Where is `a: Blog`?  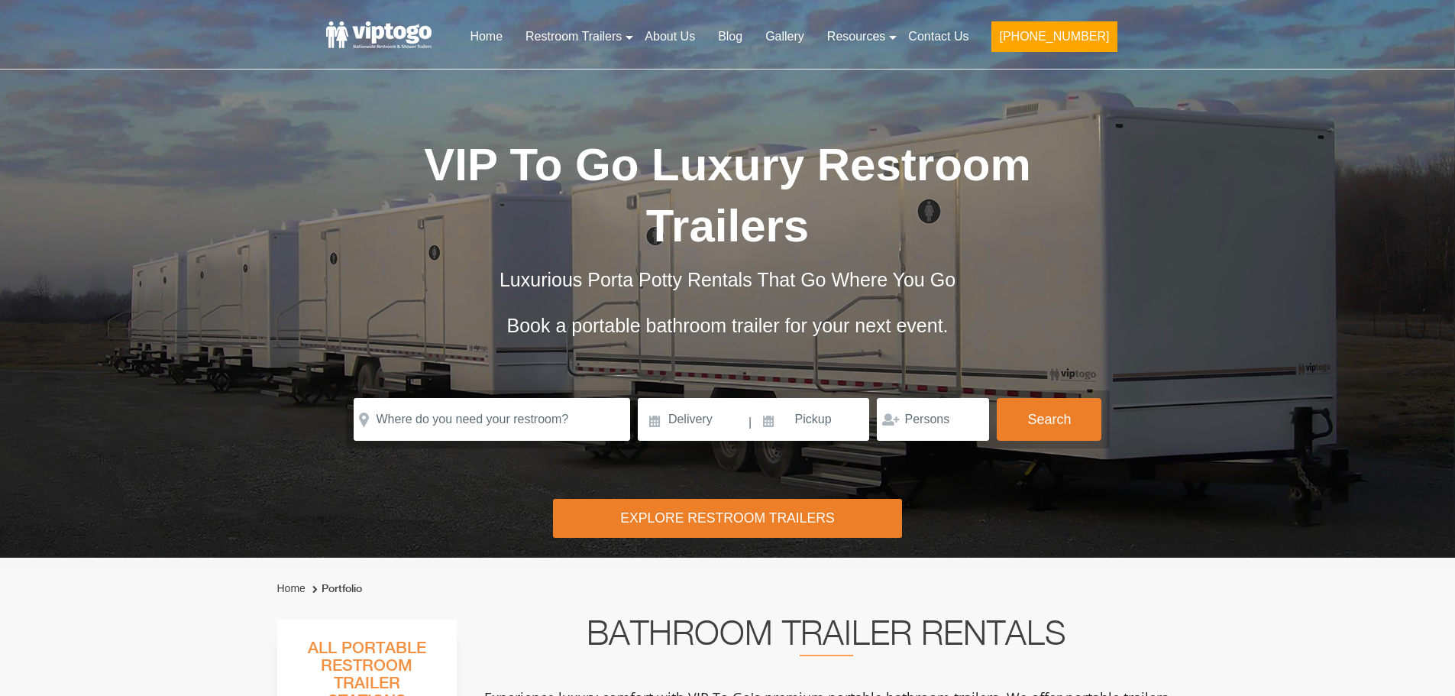
a: Blog is located at coordinates (730, 37).